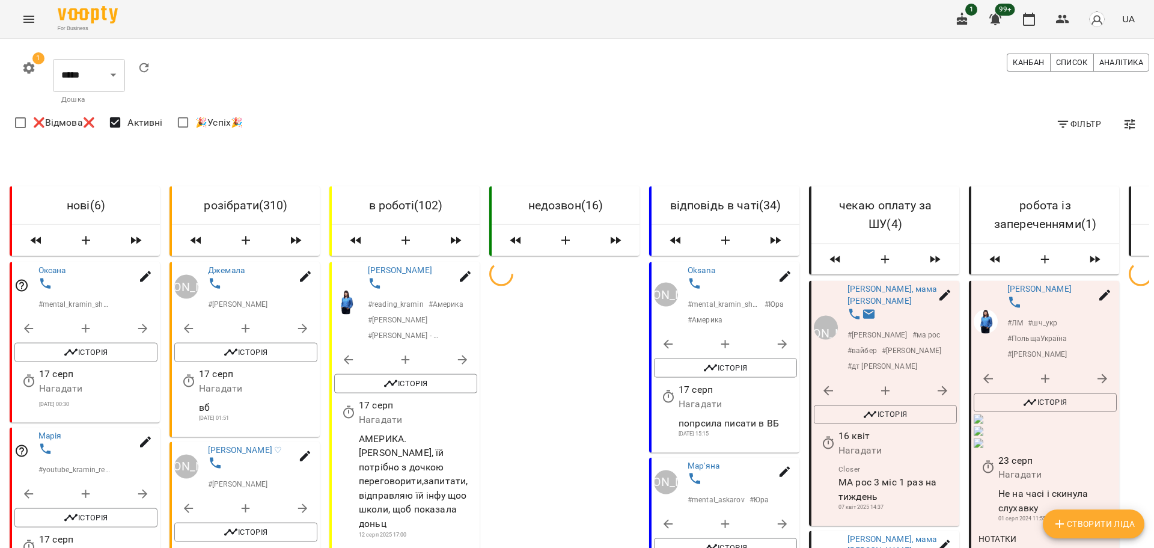 This screenshot has height=548, width=1154. What do you see at coordinates (885, 215) in the screenshot?
I see `h6: чекаю оплату за ШУ ( 4 )` at bounding box center [885, 215].